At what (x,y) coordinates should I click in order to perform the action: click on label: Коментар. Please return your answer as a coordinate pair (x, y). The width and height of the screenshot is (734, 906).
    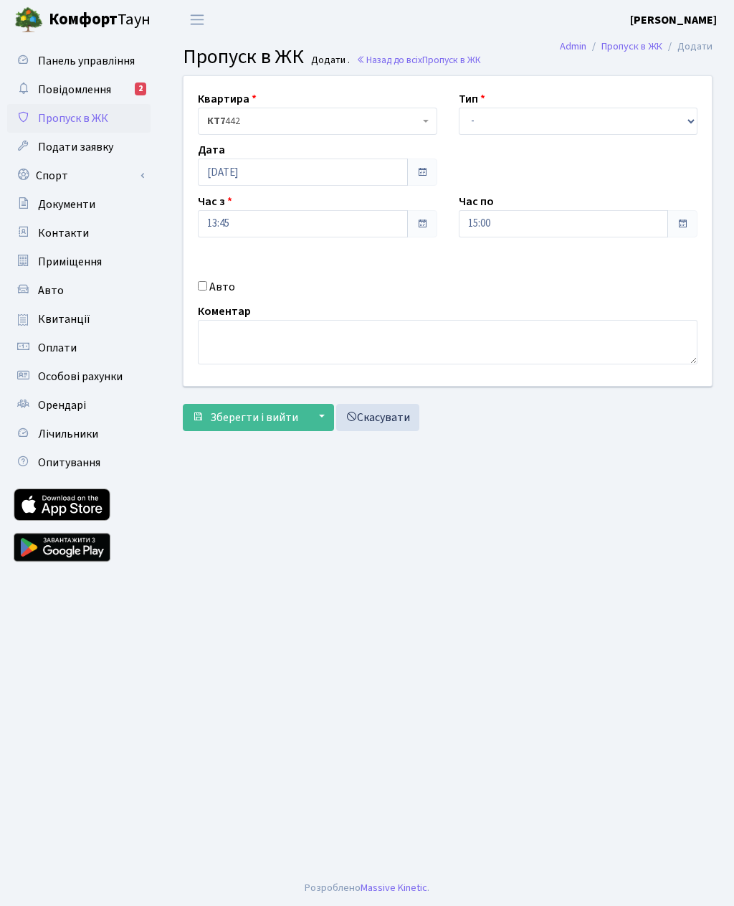
    Looking at the image, I should click on (225, 311).